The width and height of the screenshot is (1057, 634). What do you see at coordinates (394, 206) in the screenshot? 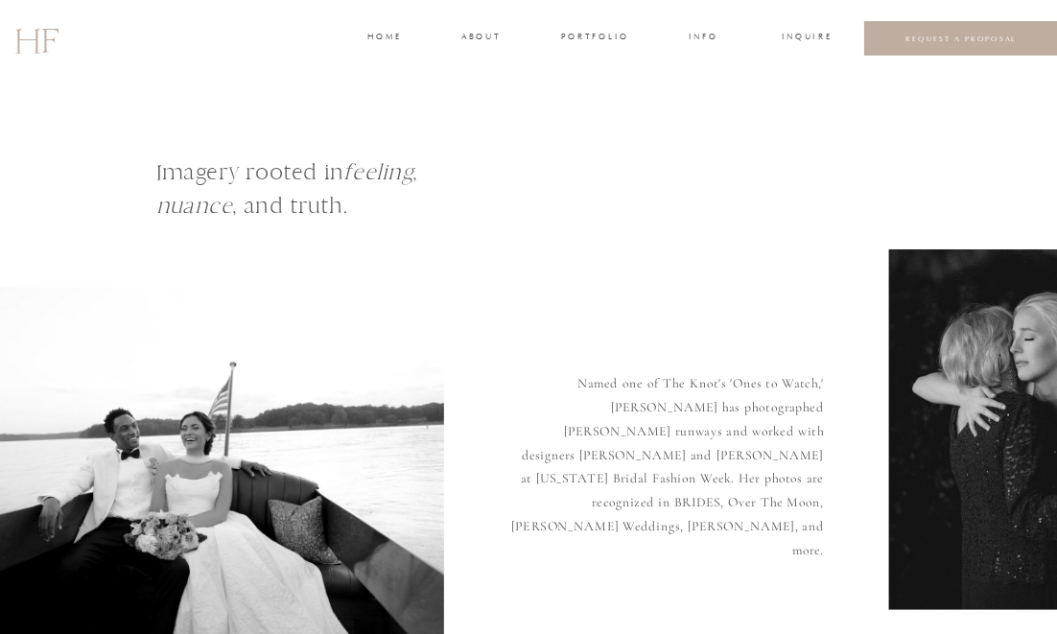
I see `h1: Imagery rooted in , , and truth.` at bounding box center [394, 206].